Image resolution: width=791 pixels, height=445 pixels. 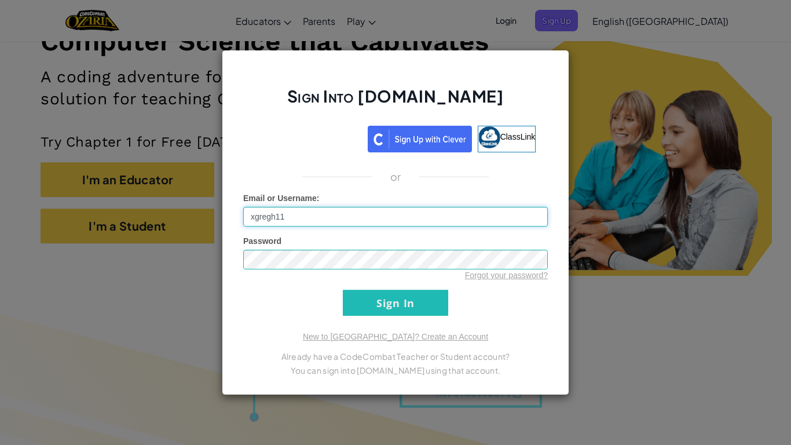 What do you see at coordinates (506, 275) in the screenshot?
I see `a: Forgot your password?` at bounding box center [506, 275].